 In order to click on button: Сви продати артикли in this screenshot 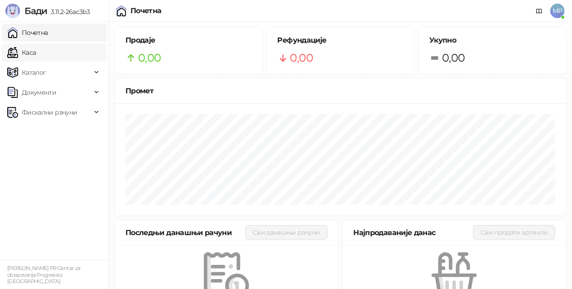, I will do `click(514, 232)`.